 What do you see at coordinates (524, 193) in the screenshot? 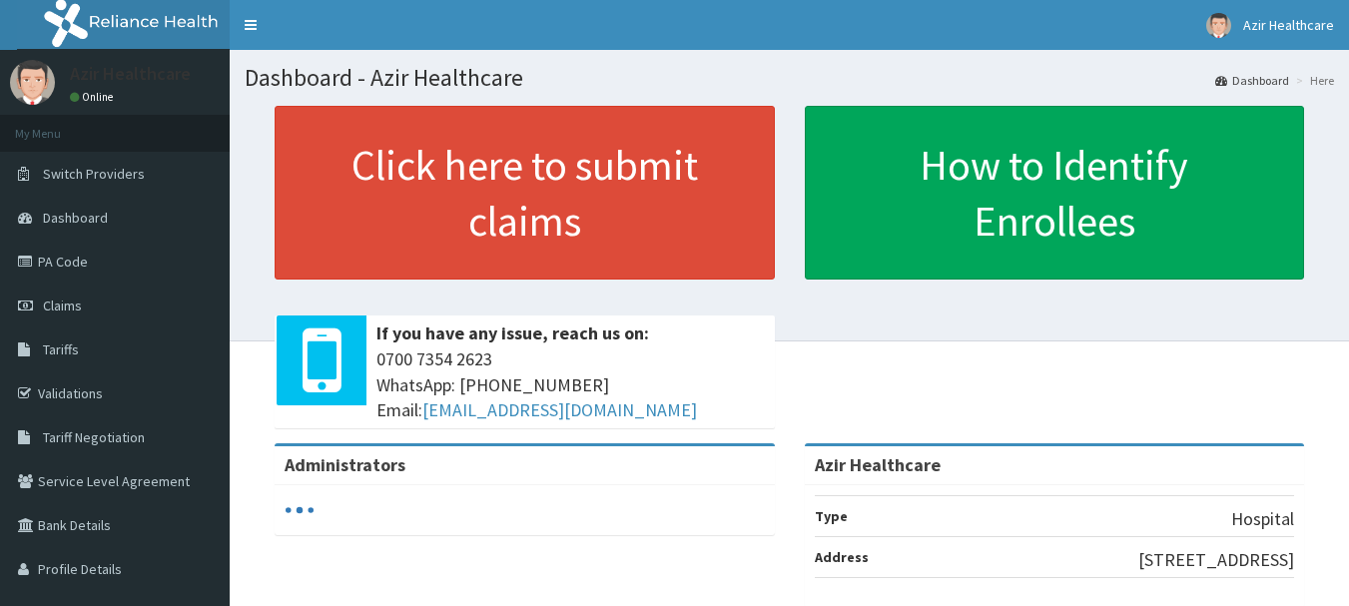
I see `a: Click here to submit claims` at bounding box center [524, 193].